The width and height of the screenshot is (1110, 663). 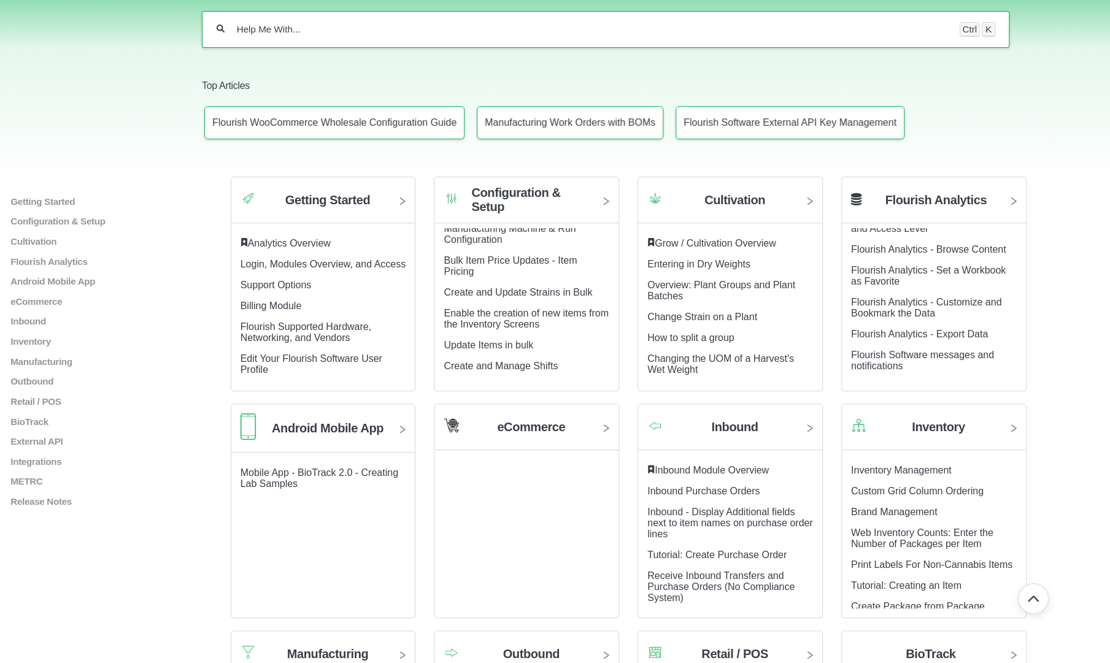 What do you see at coordinates (100, 401) in the screenshot?
I see `p: Retail / POS` at bounding box center [100, 401].